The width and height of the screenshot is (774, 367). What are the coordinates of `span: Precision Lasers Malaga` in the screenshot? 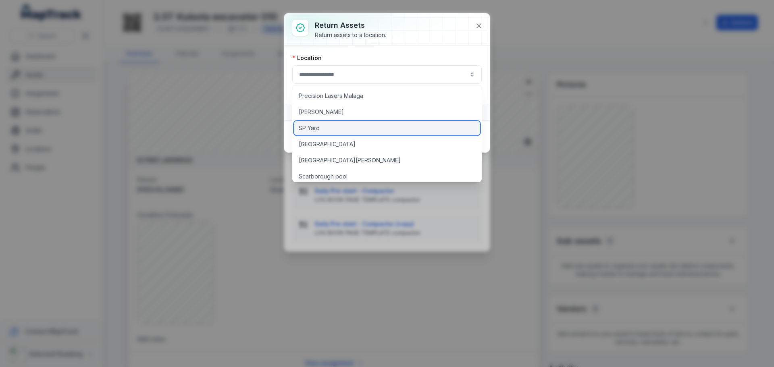 It's located at (331, 96).